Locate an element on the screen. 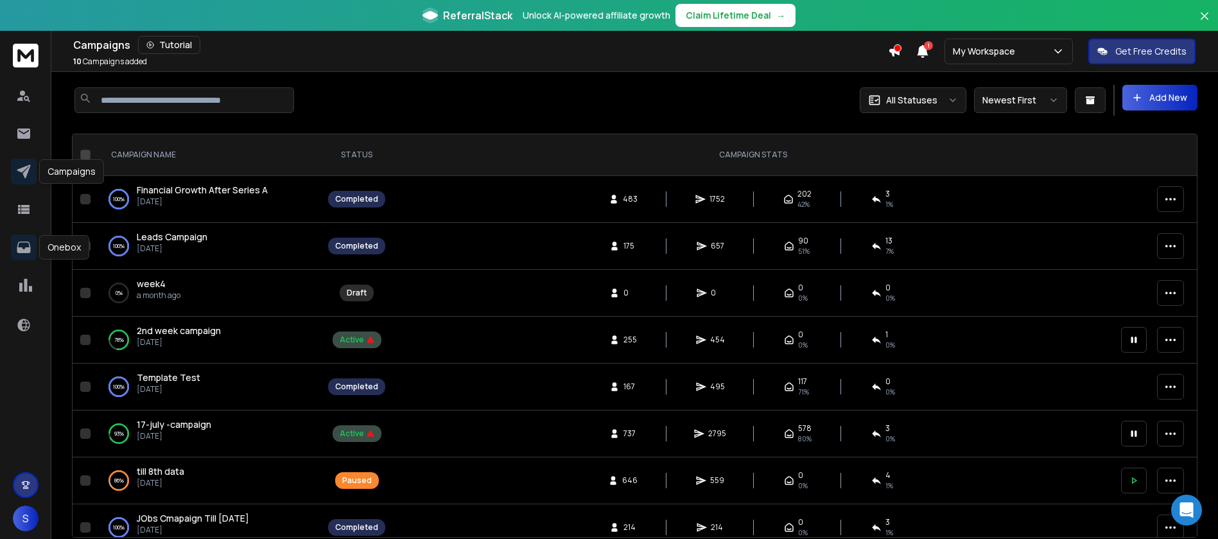  p: Get Free Credits is located at coordinates (1151, 51).